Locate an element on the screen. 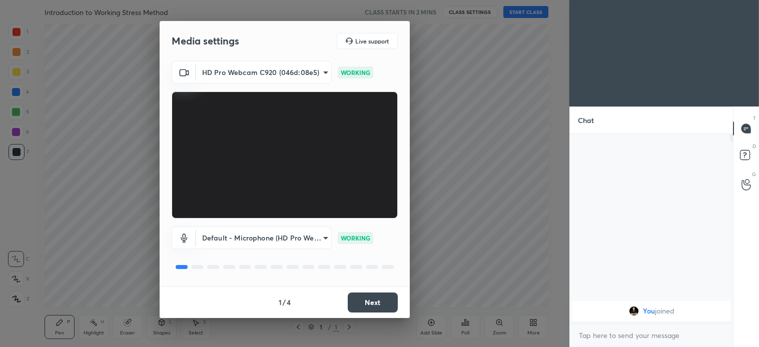  span: You is located at coordinates (648, 311).